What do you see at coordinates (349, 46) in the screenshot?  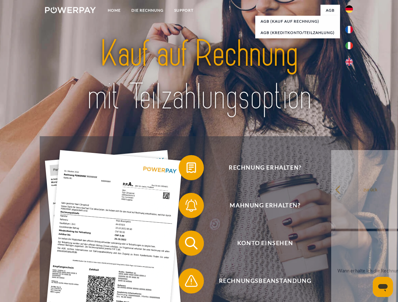 I see `img: it` at bounding box center [349, 46].